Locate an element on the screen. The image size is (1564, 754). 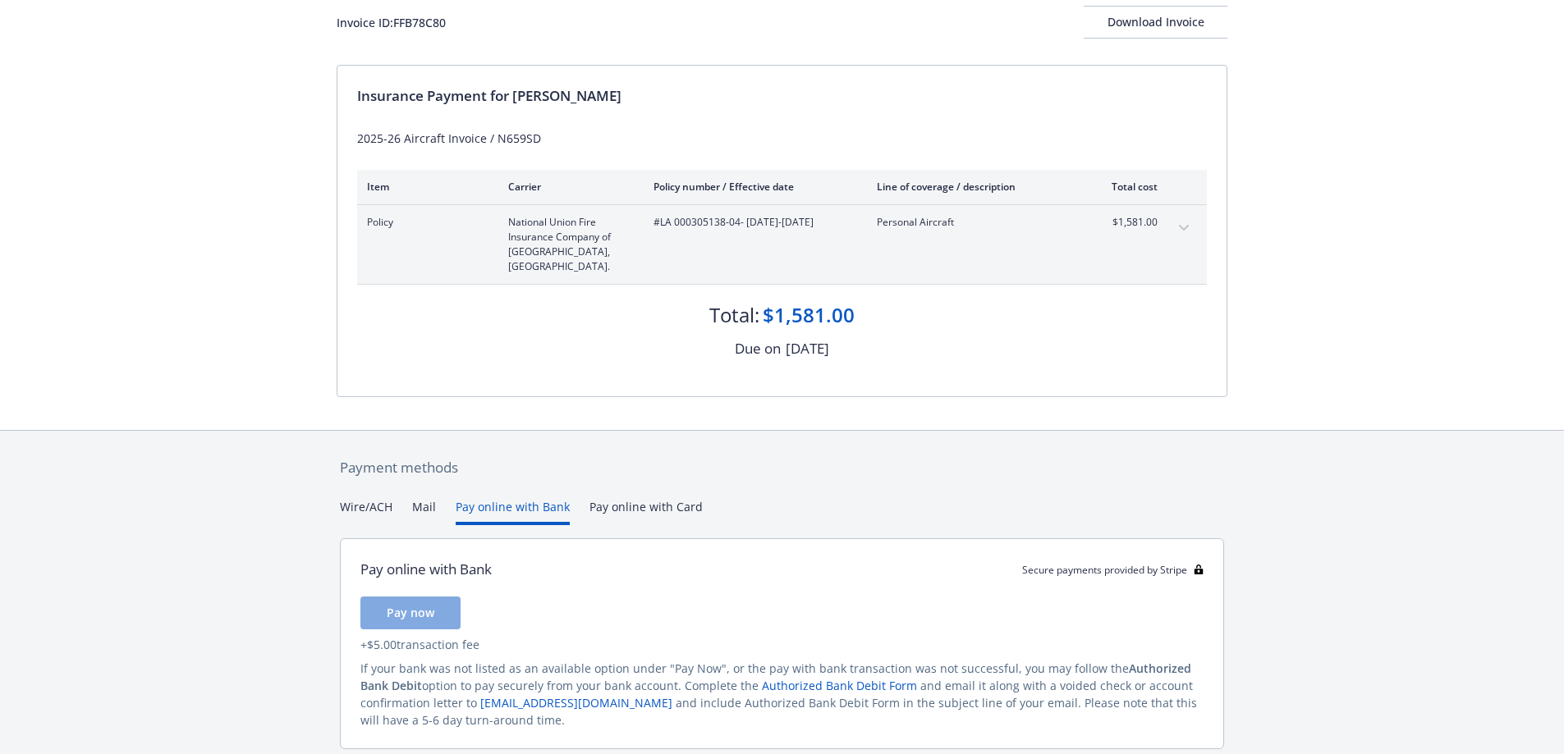
button: Pay online with Card is located at coordinates (646, 511).